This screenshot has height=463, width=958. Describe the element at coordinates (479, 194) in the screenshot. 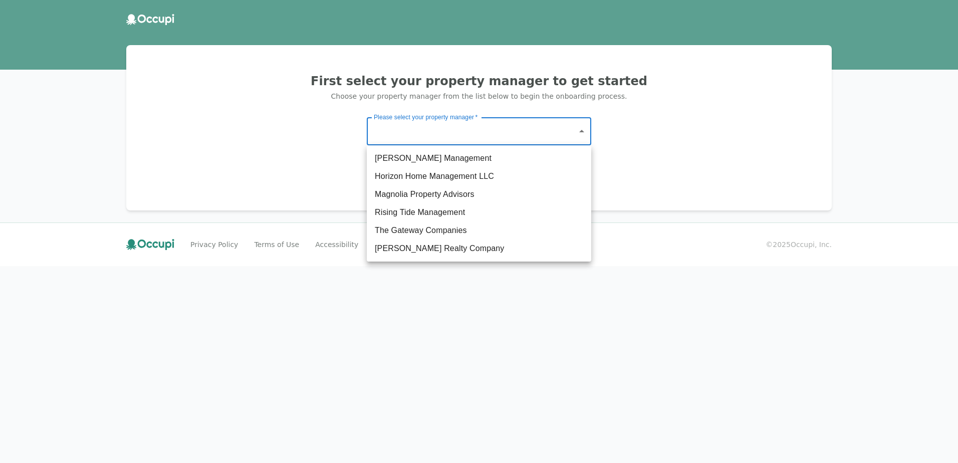

I see `li: Magnolia Property Advisors` at that location.